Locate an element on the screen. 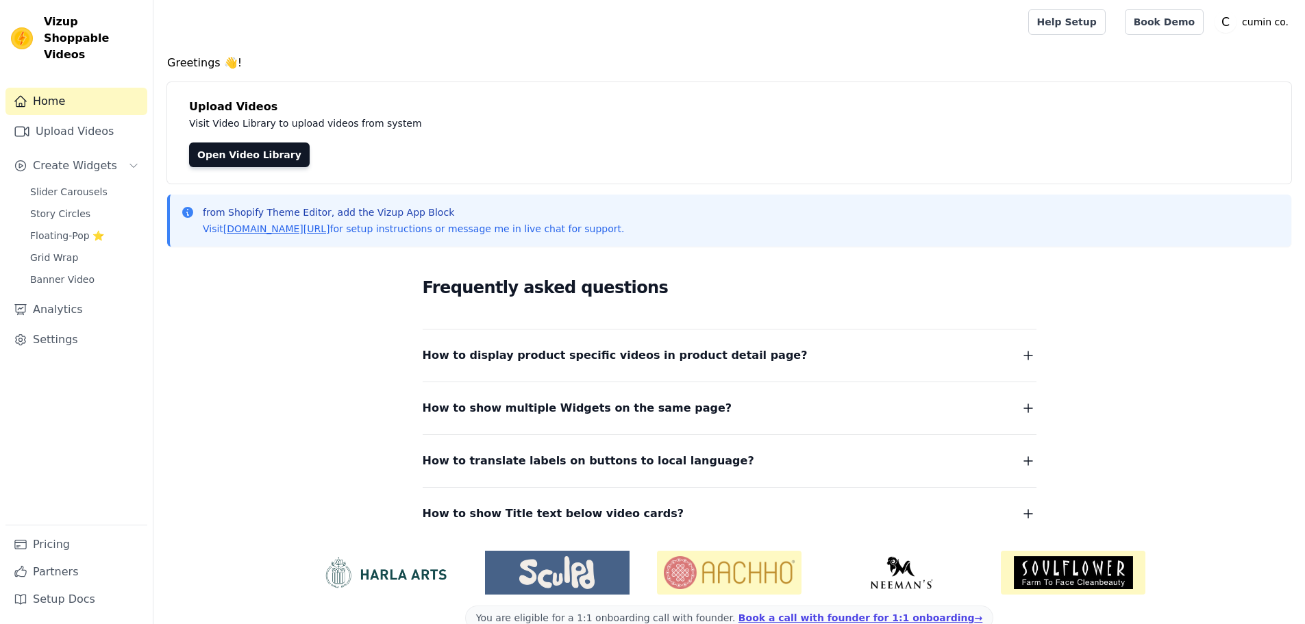 The height and width of the screenshot is (624, 1305). text: C is located at coordinates (1226, 22).